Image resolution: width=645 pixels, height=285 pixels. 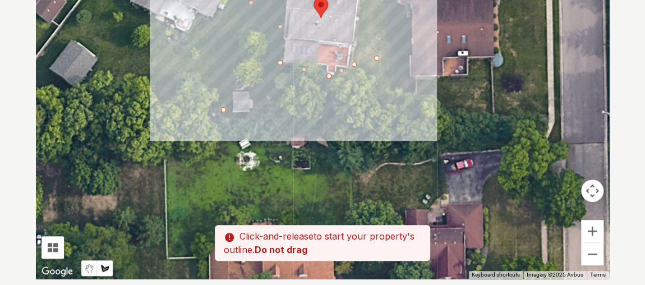 What do you see at coordinates (53, 247) in the screenshot?
I see `button: Tilt map` at bounding box center [53, 247].